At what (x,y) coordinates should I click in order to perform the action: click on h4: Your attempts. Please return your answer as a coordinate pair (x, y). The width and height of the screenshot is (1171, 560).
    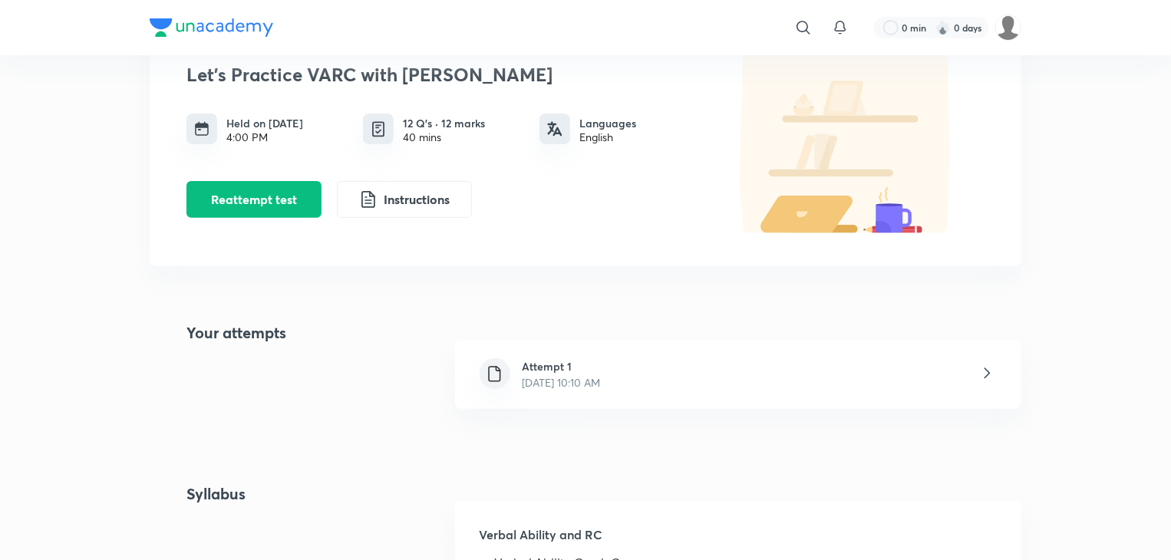
    Looking at the image, I should click on (218, 375).